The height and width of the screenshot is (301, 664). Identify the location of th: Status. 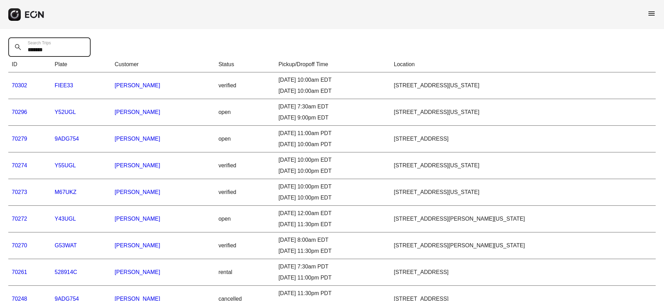
(245, 64).